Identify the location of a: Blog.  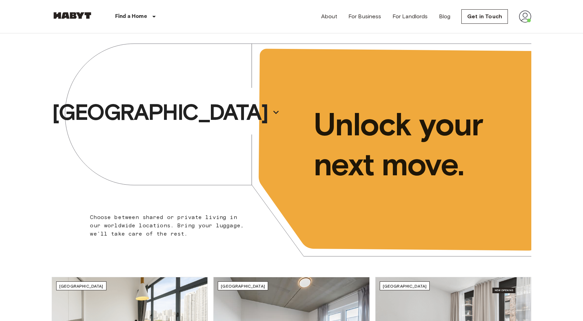
(445, 17).